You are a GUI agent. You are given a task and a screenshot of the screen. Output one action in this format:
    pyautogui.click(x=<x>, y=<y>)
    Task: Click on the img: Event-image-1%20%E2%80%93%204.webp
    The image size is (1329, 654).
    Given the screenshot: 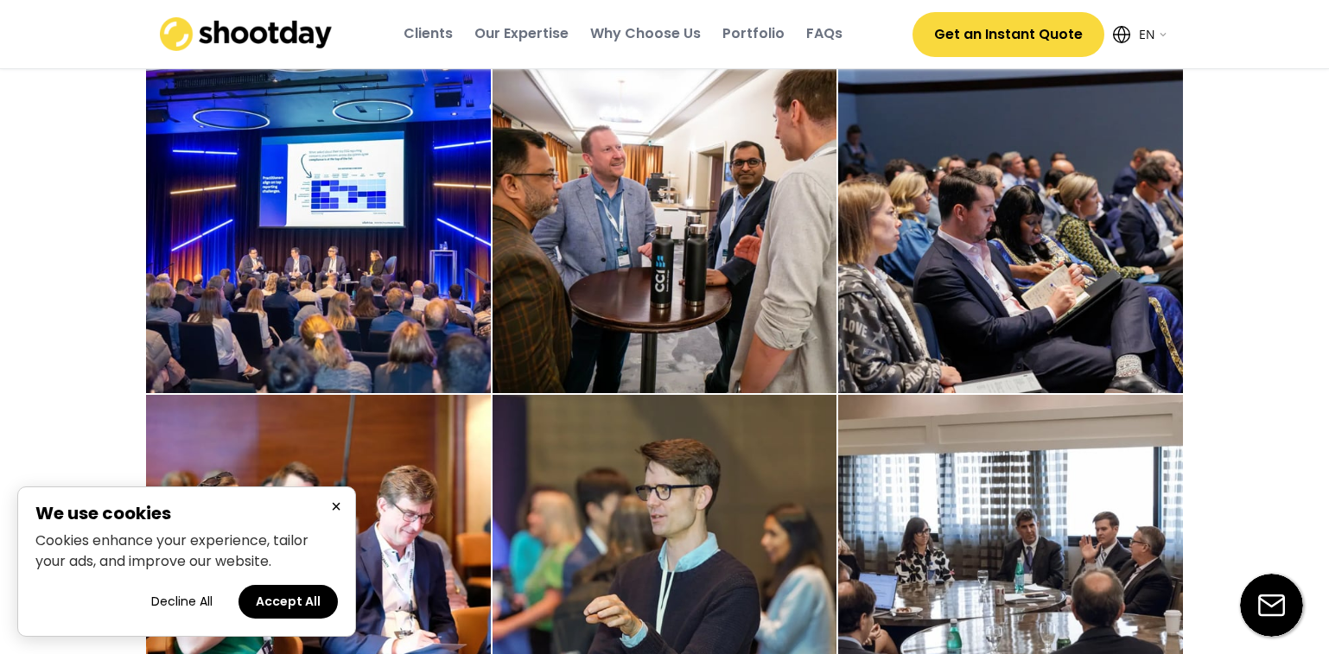 What is the action you would take?
    pyautogui.click(x=318, y=221)
    